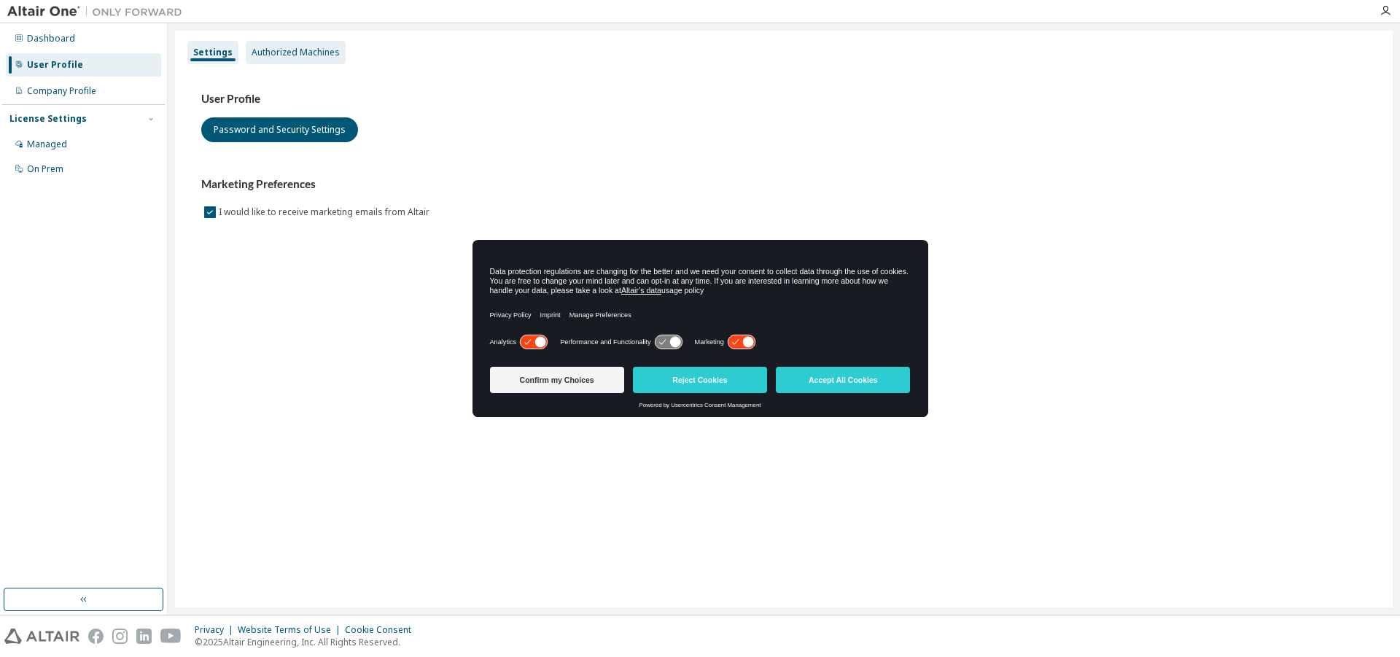 The image size is (1400, 657). Describe the element at coordinates (48, 119) in the screenshot. I see `div: License Settings` at that location.